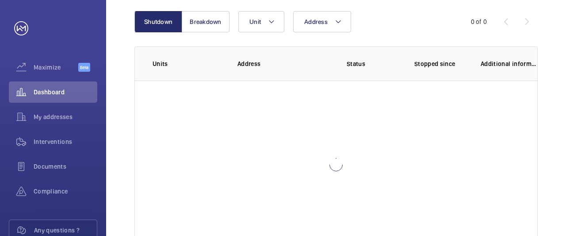 Image resolution: width=566 pixels, height=236 pixels. I want to click on p: Units, so click(188, 64).